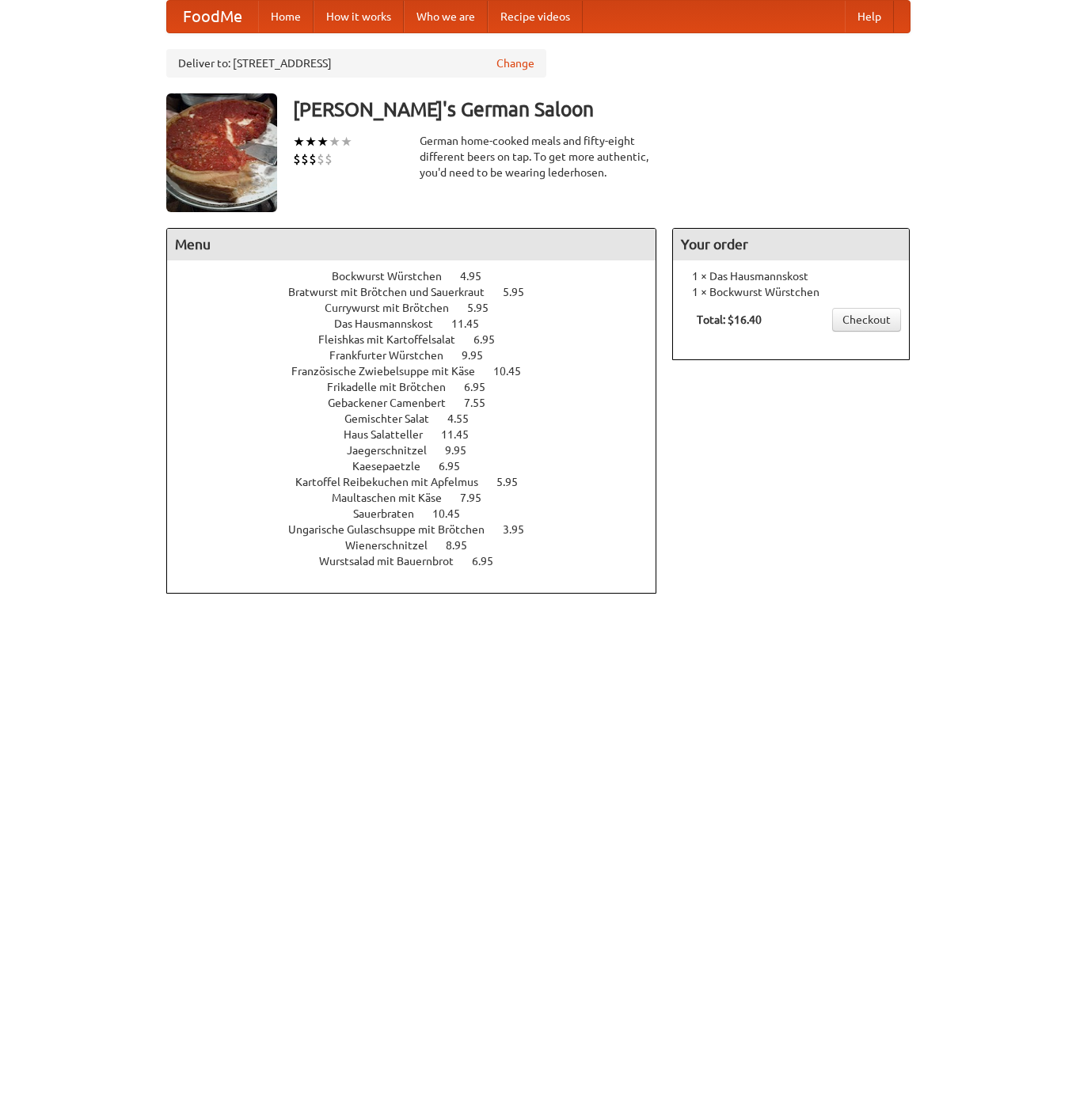 The image size is (1076, 1120). Describe the element at coordinates (421, 339) in the screenshot. I see `a: Fleishkas mit Kartoffelsalat 6.95` at that location.